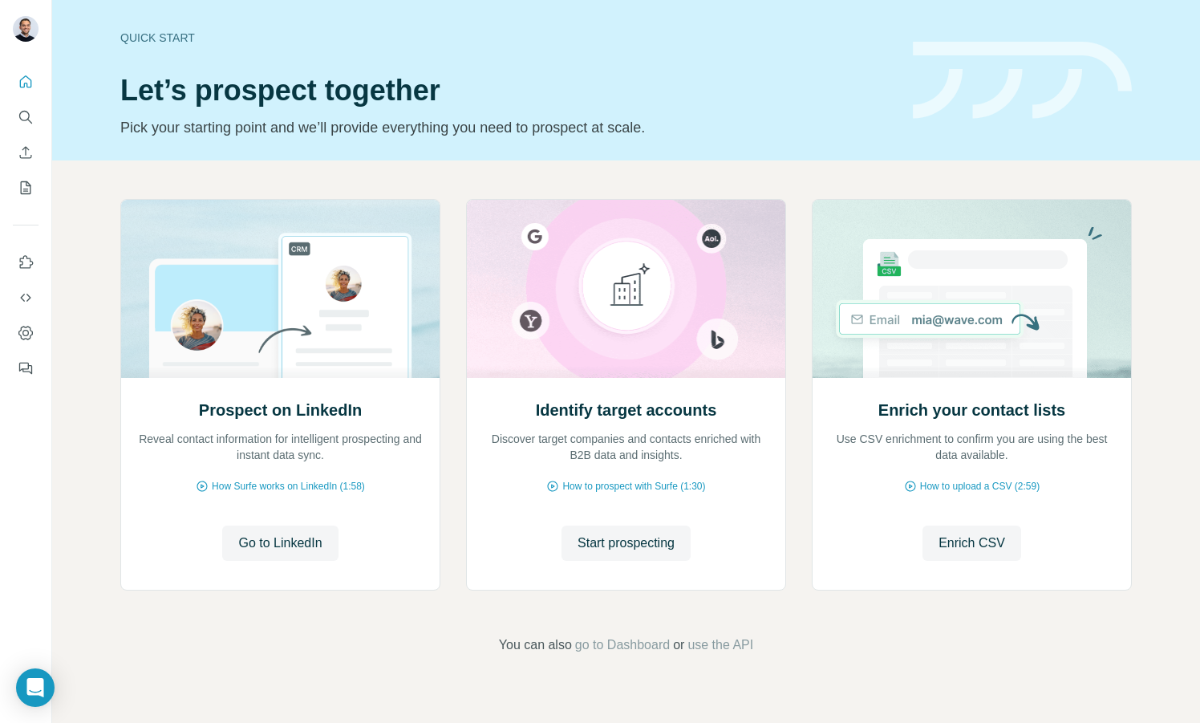 This screenshot has height=723, width=1200. What do you see at coordinates (535, 645) in the screenshot?
I see `span: You can also` at bounding box center [535, 645].